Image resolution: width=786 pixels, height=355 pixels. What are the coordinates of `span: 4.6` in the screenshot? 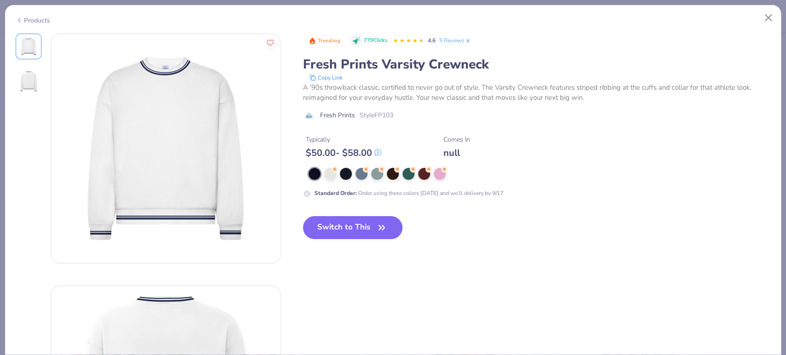 It's located at (431, 41).